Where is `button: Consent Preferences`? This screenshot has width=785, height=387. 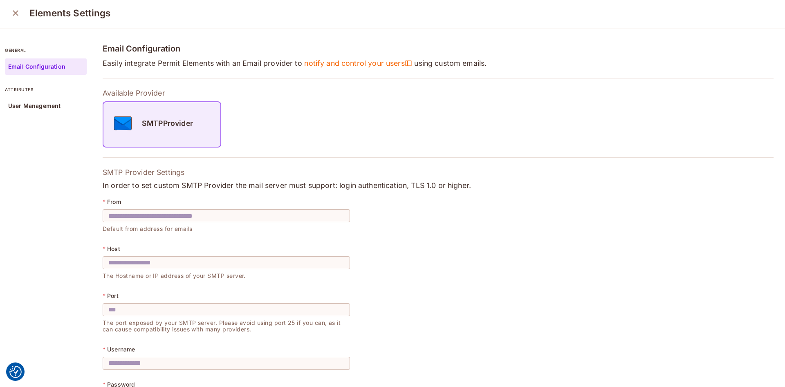
button: Consent Preferences is located at coordinates (16, 372).